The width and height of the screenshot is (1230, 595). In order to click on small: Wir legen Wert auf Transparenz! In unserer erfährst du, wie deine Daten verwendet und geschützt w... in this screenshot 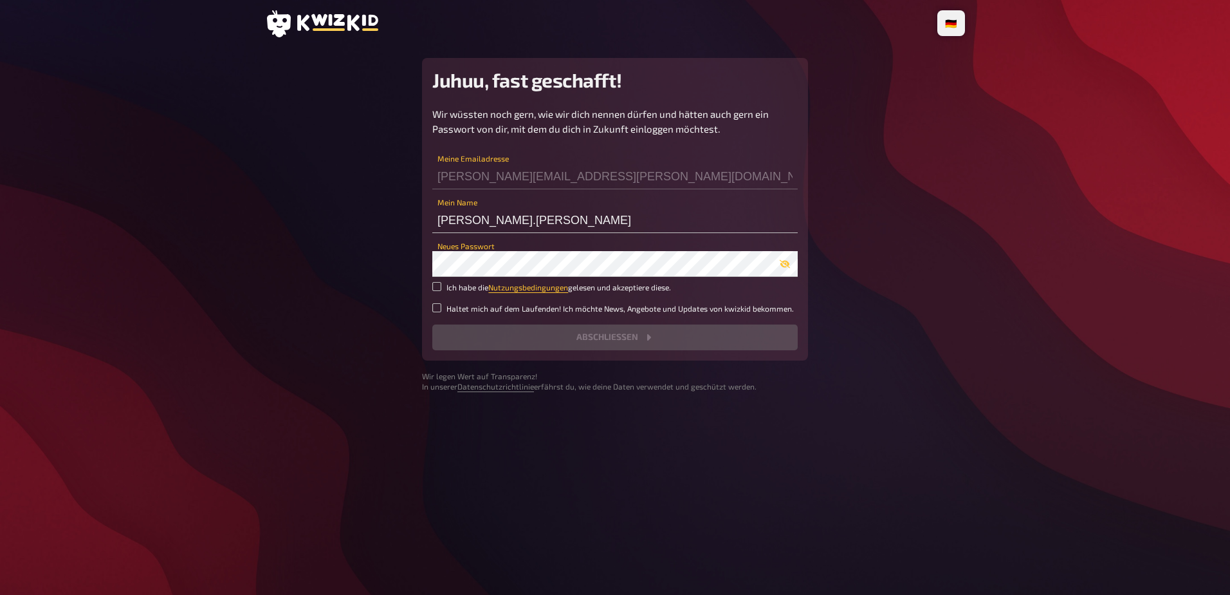, I will do `click(615, 382)`.